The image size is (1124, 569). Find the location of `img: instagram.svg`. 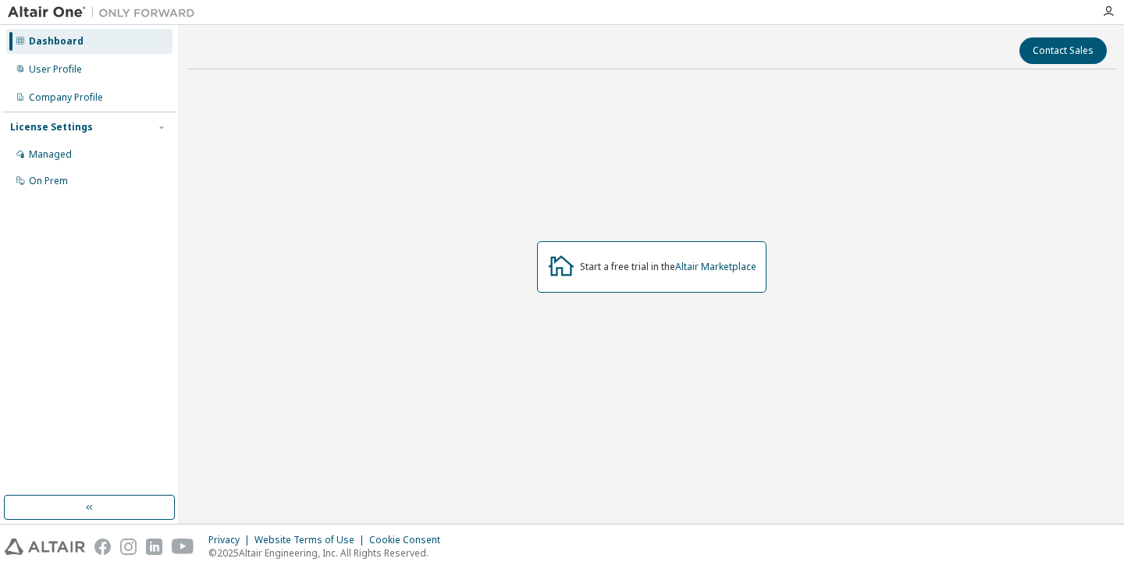

img: instagram.svg is located at coordinates (128, 546).